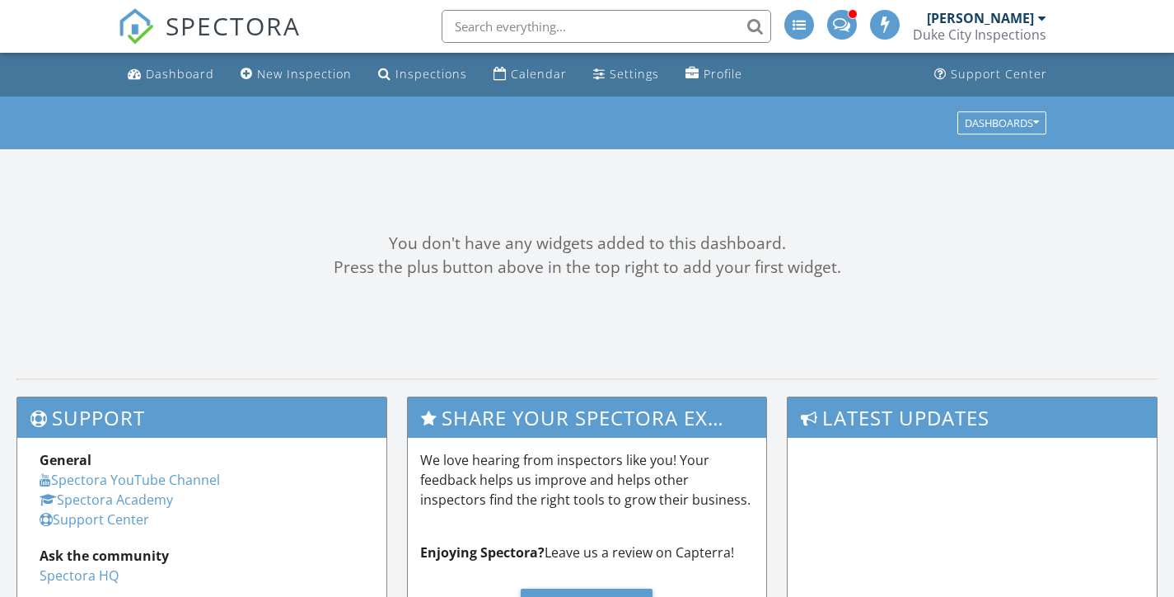 The height and width of the screenshot is (597, 1174). I want to click on div: Calendar, so click(539, 73).